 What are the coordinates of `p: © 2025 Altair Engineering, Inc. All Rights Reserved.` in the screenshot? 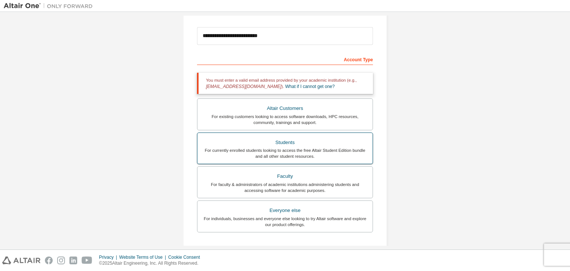 It's located at (152, 263).